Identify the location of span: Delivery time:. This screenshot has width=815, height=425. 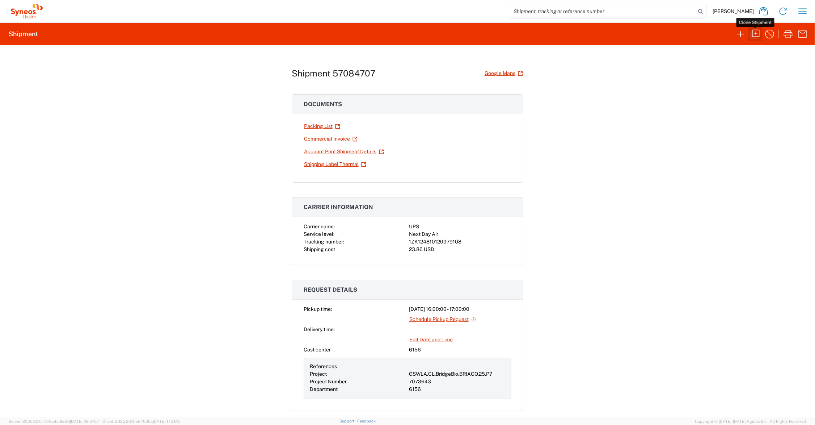
(319, 329).